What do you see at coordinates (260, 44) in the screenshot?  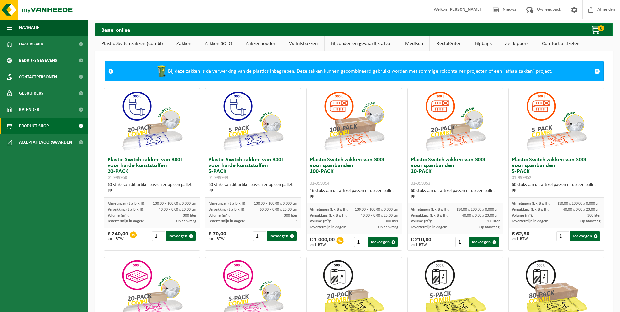 I see `a: Zakkenhouder` at bounding box center [260, 44].